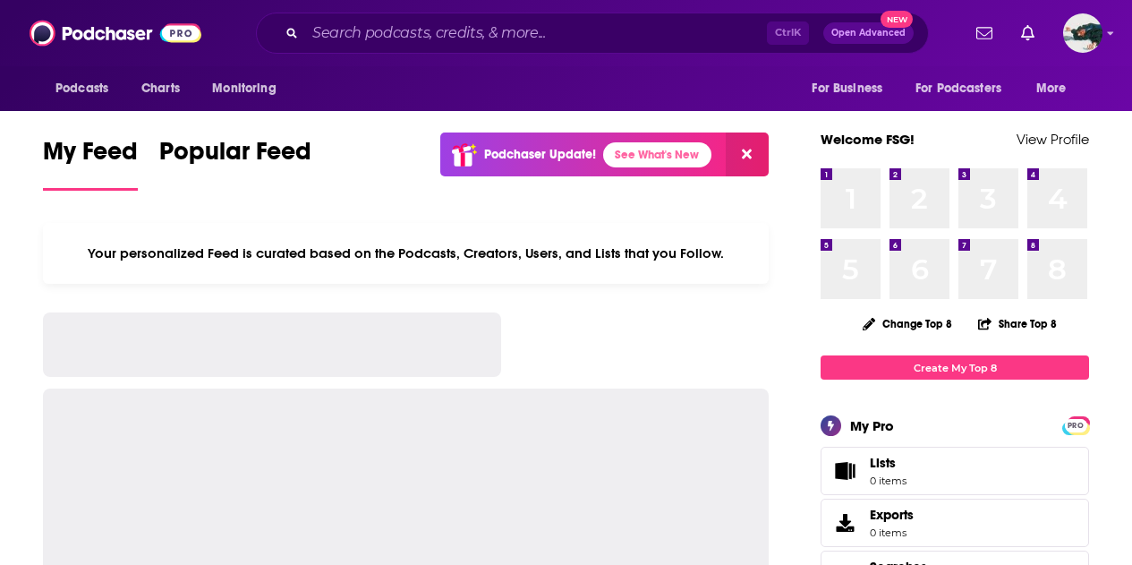 Image resolution: width=1132 pixels, height=565 pixels. Describe the element at coordinates (405, 253) in the screenshot. I see `div: Your personalized Feed is curated based on the Podcasts, Creators, Users, and Lists that you Follow.` at that location.